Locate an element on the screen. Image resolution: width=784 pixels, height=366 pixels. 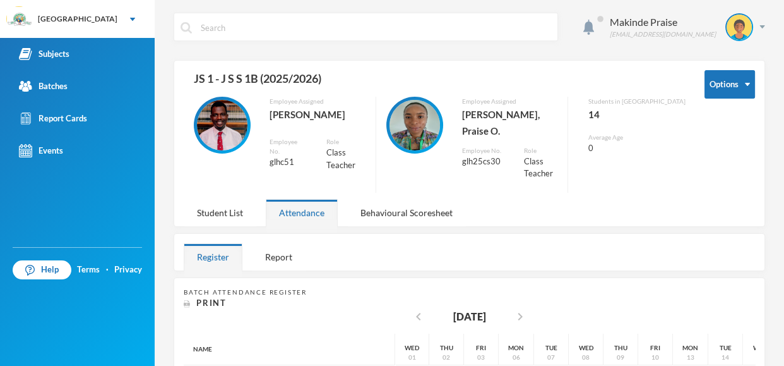
i: chevron_right is located at coordinates (520, 316).